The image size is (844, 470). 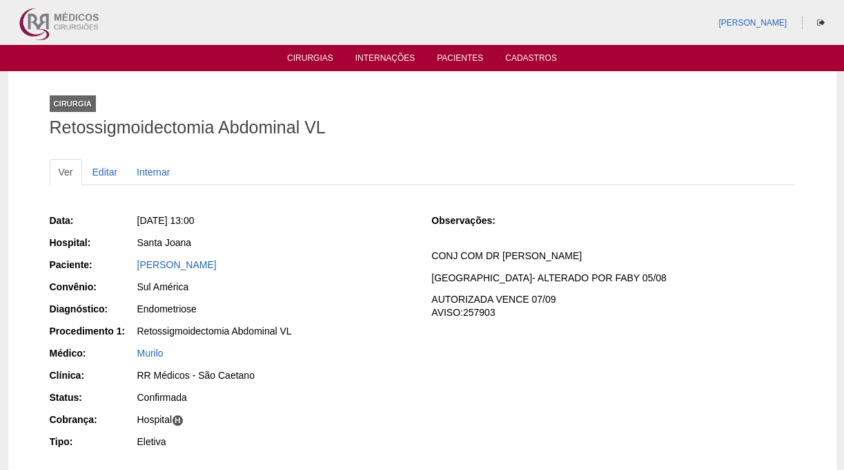 I want to click on div: Endometriose, so click(x=275, y=309).